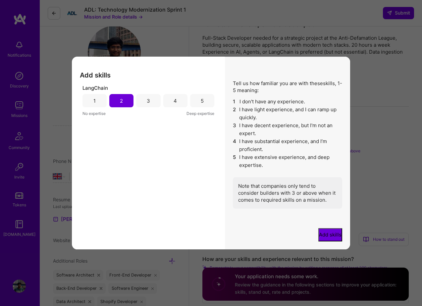 The height and width of the screenshot is (306, 422). What do you see at coordinates (234, 129) in the screenshot?
I see `span: 3` at bounding box center [234, 129].